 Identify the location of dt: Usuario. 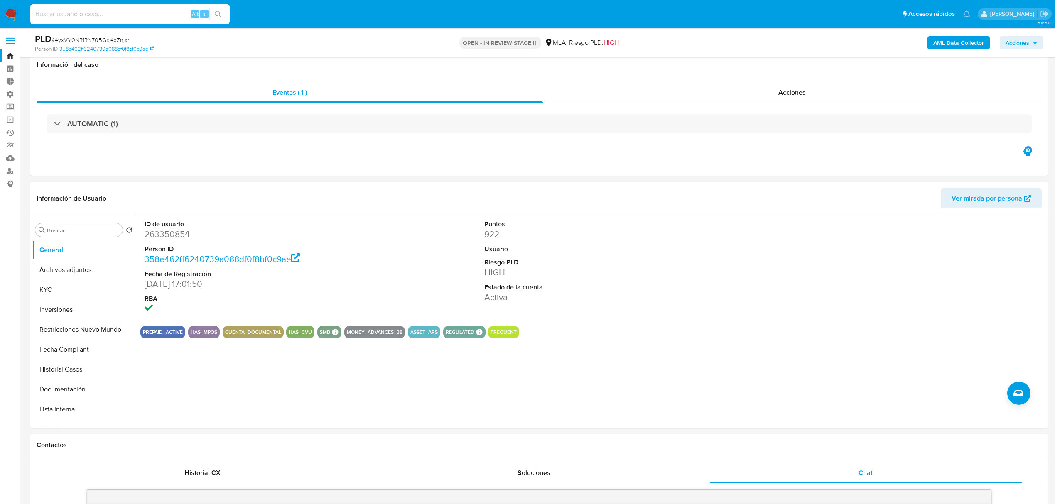
(593, 249).